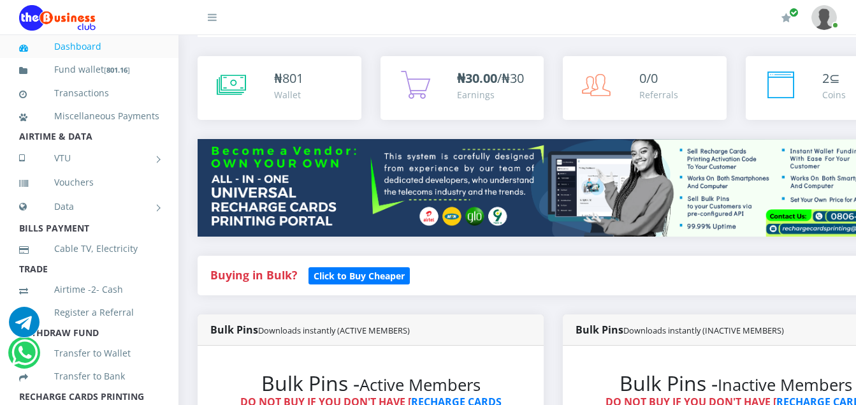  What do you see at coordinates (334, 330) in the screenshot?
I see `small: Downloads instantly (ACTIVE MEMBERS)` at bounding box center [334, 330].